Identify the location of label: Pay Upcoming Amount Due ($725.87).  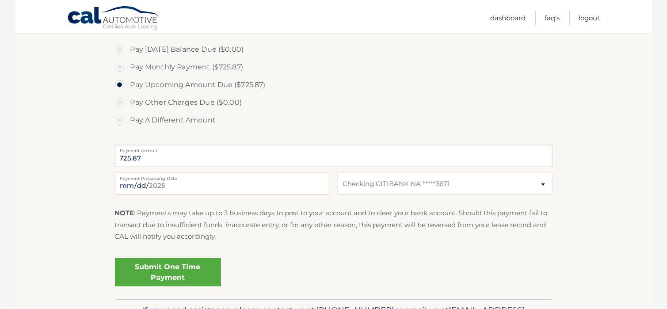
(334, 85).